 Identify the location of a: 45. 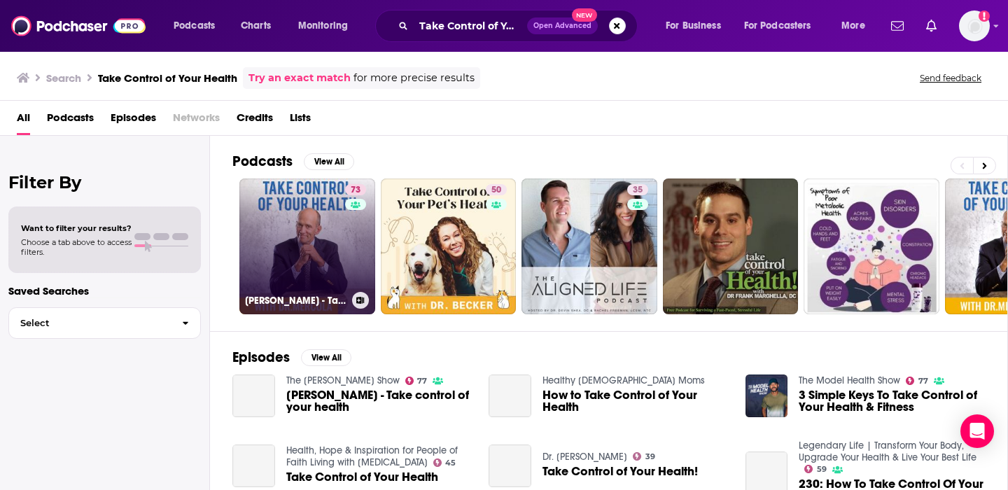
(444, 463).